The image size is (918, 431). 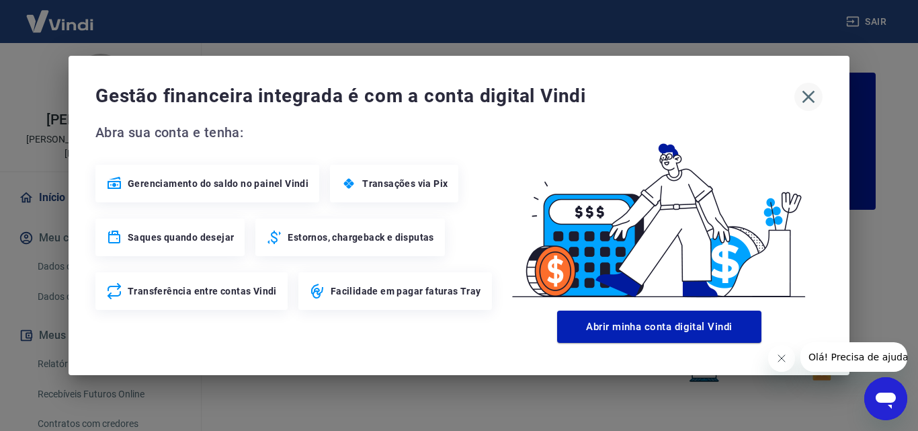 What do you see at coordinates (405, 183) in the screenshot?
I see `span: Transações via Pix` at bounding box center [405, 183].